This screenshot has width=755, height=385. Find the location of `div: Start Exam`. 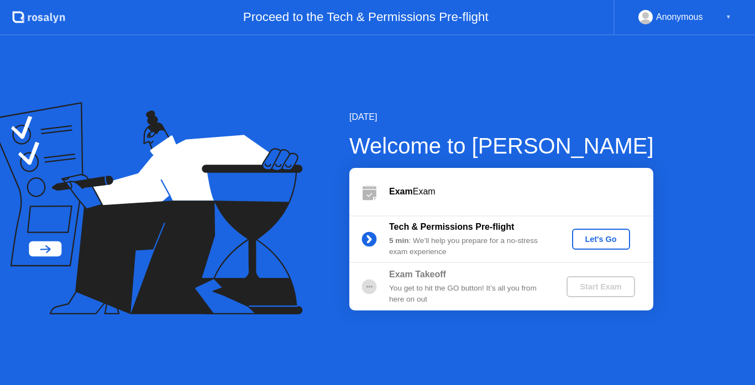

div: Start Exam is located at coordinates (600, 287).